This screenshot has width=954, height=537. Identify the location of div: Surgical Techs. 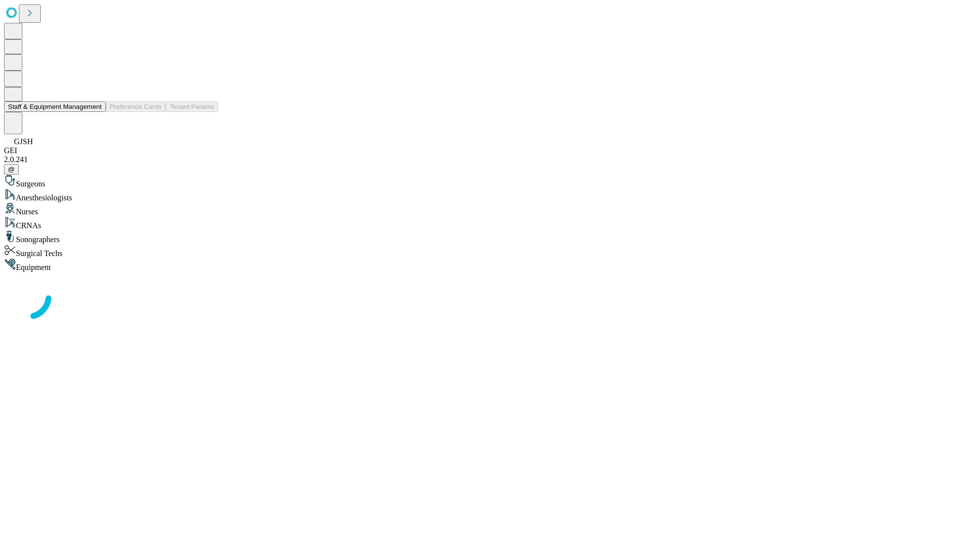
(477, 251).